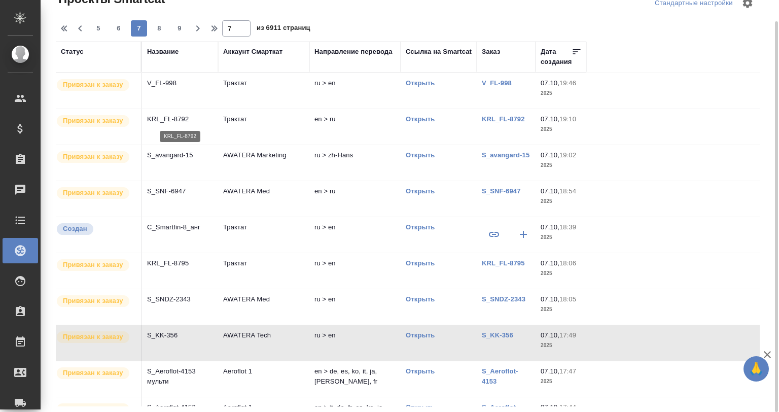  Describe the element at coordinates (500, 376) in the screenshot. I see `a: S_Aeroflot-4153` at that location.